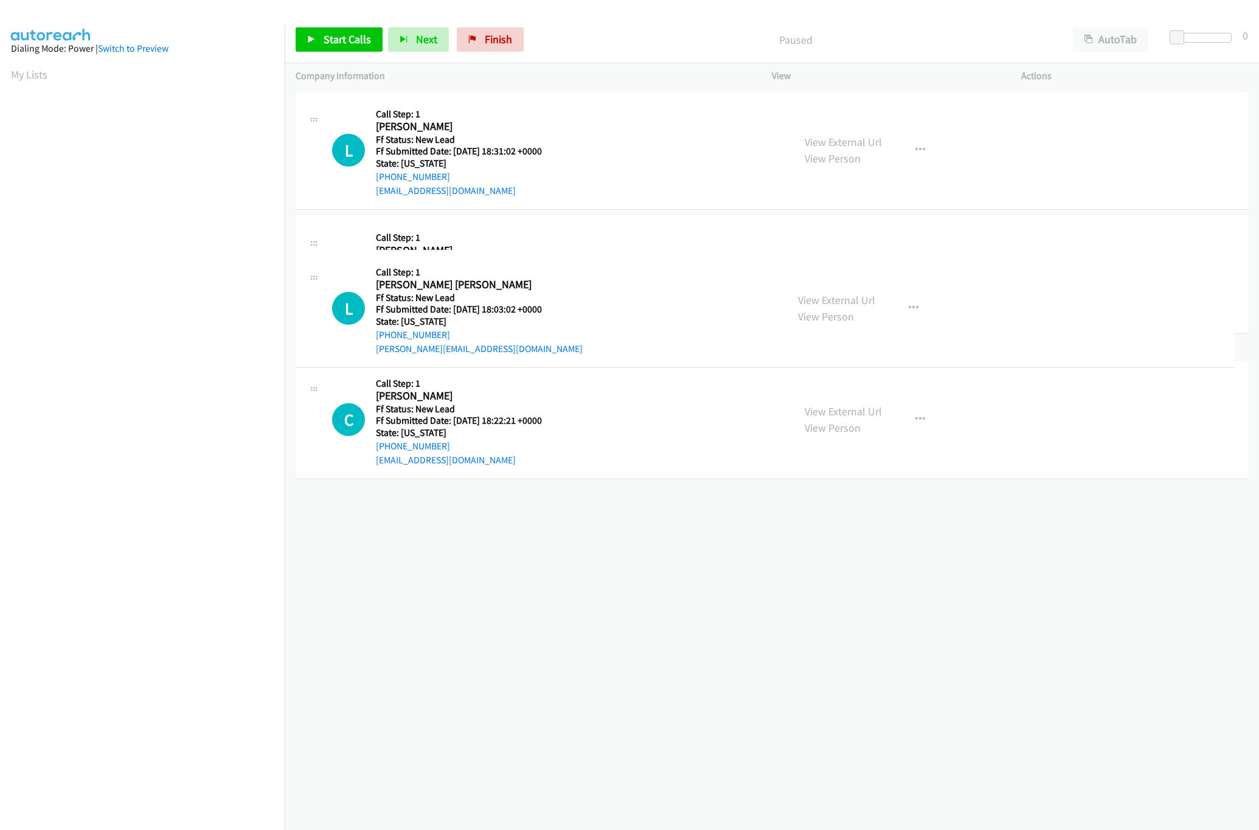  Describe the element at coordinates (795, 40) in the screenshot. I see `p: Paused` at that location.